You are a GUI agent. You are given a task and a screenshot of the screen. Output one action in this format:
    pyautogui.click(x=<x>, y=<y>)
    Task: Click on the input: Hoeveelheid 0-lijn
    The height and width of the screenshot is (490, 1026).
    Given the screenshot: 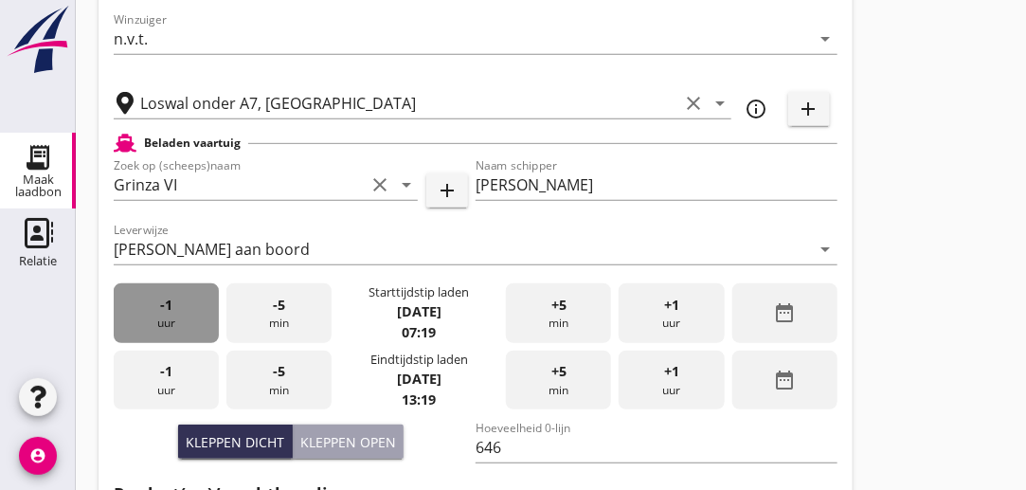 What is the action you would take?
    pyautogui.click(x=656, y=447)
    